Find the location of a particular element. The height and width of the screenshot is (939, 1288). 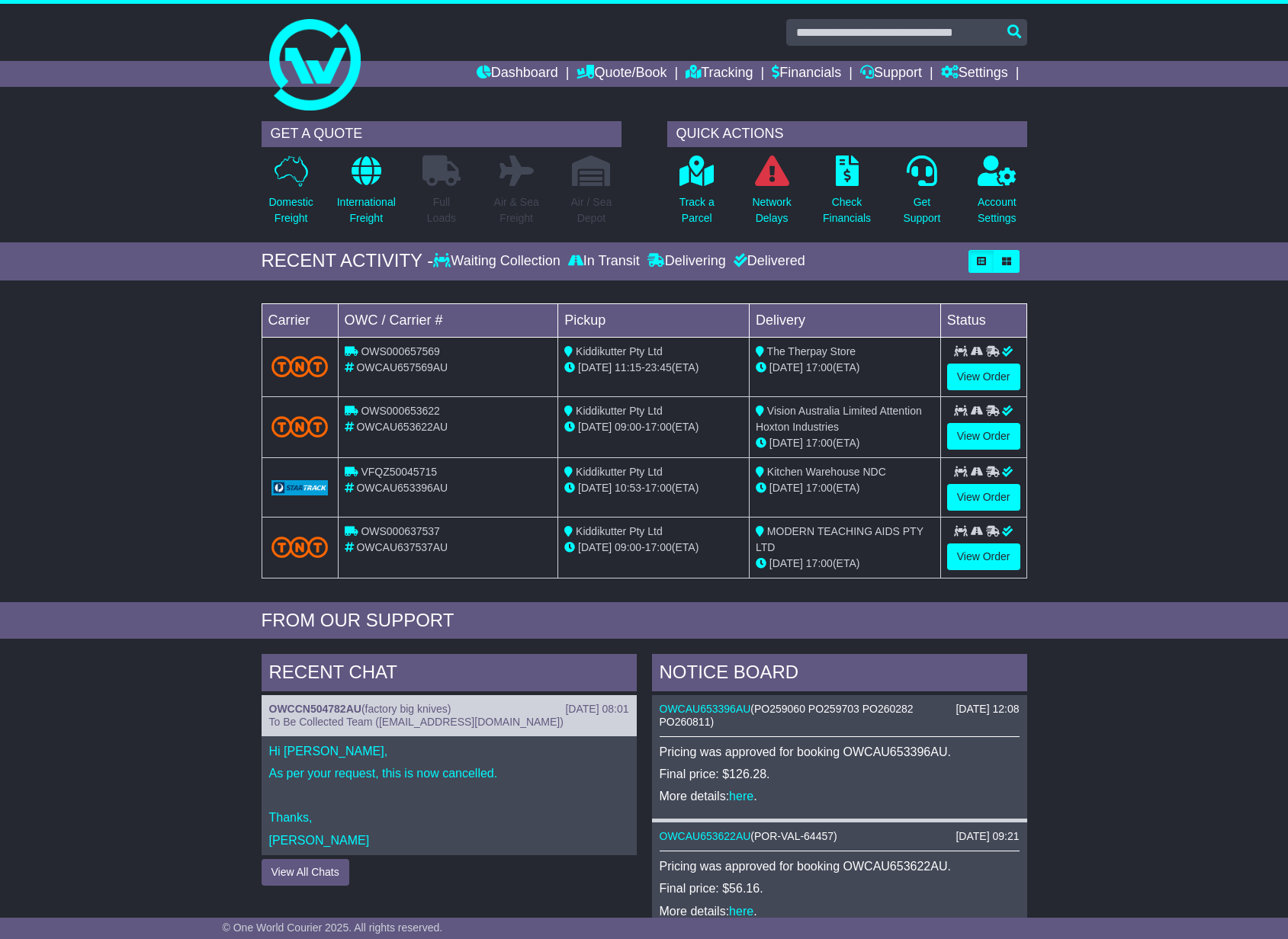

p: Air & Sea Freight is located at coordinates (516, 211).